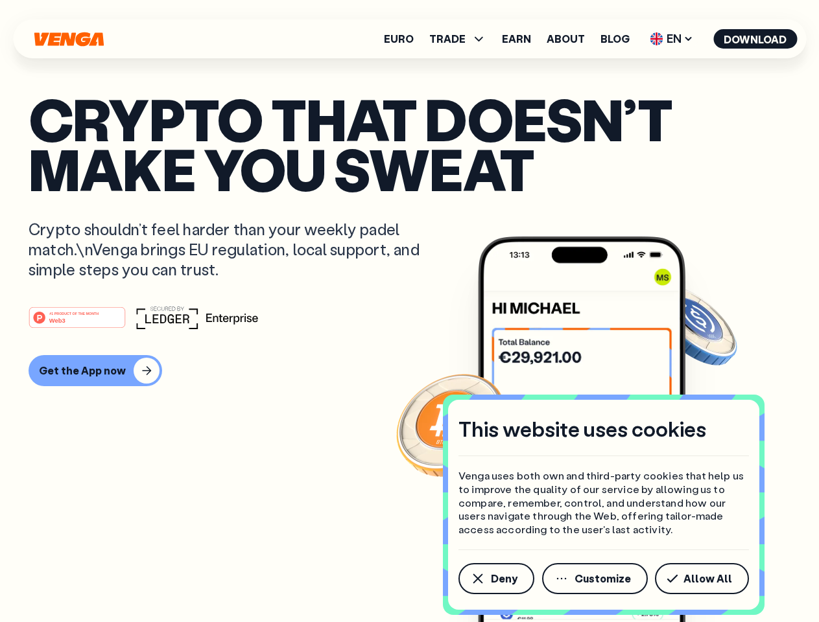  Describe the element at coordinates (603, 503) in the screenshot. I see `p: Venga uses both own and third-party cookies that help us to improve the quality of our service by...` at that location.